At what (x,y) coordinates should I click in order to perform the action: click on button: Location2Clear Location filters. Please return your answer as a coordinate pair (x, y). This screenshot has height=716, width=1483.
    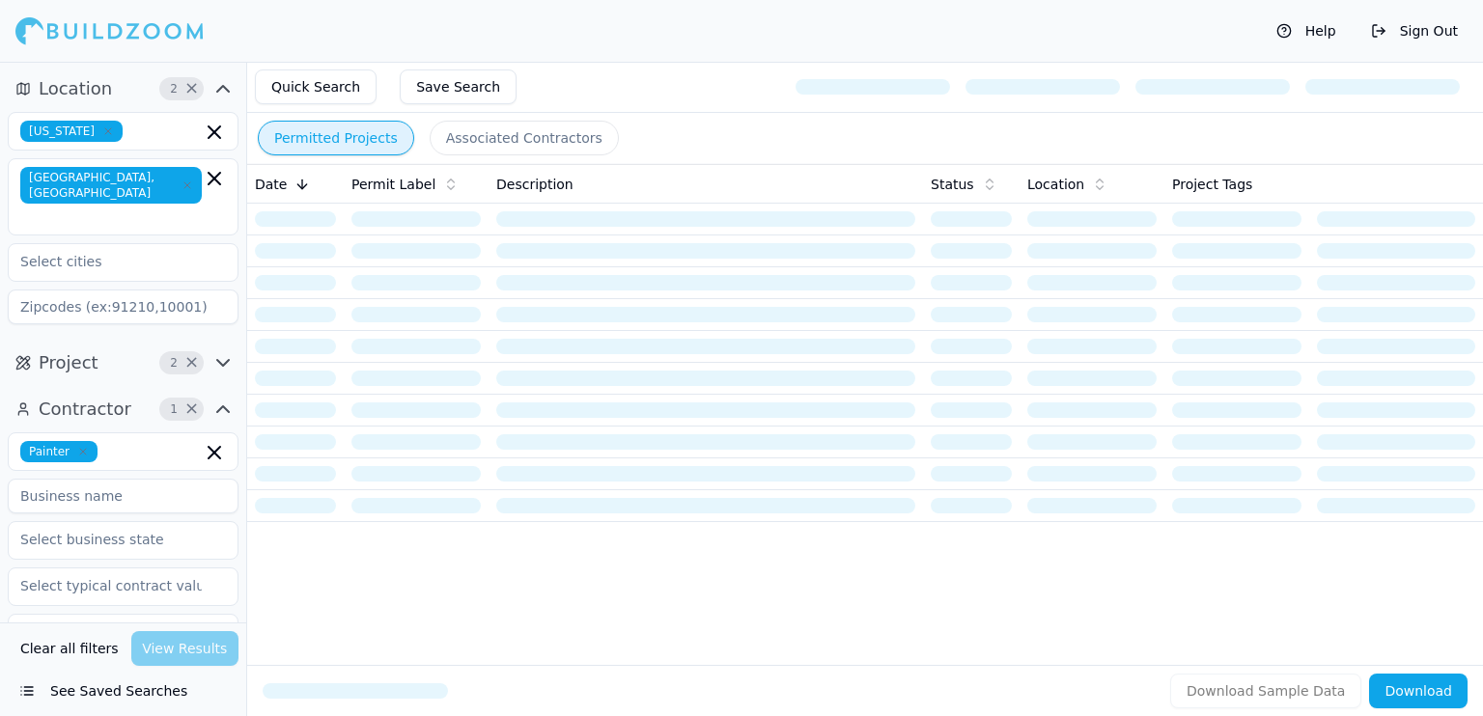
    Looking at the image, I should click on (123, 89).